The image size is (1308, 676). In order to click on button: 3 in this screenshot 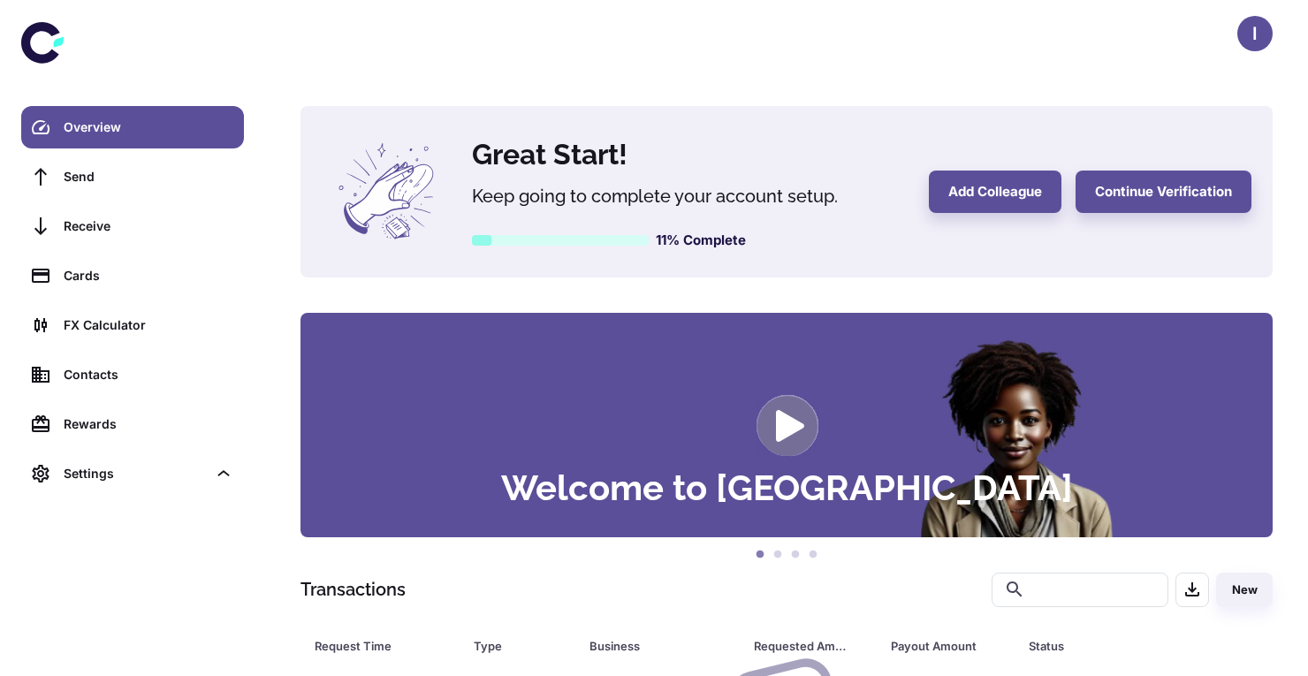, I will do `click(796, 555)`.